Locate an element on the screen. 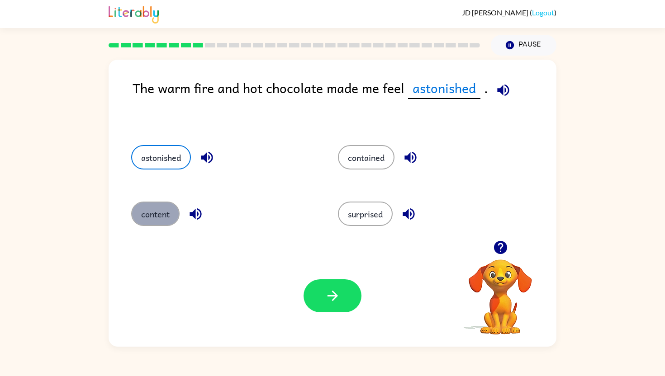 Image resolution: width=665 pixels, height=376 pixels. span: astonished is located at coordinates (444, 88).